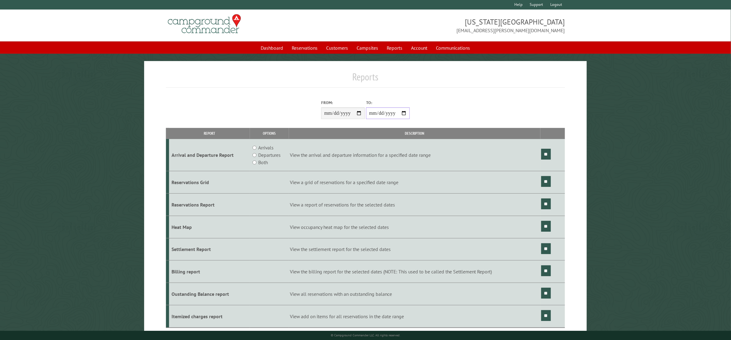 The image size is (731, 340). I want to click on th: Report, so click(209, 133).